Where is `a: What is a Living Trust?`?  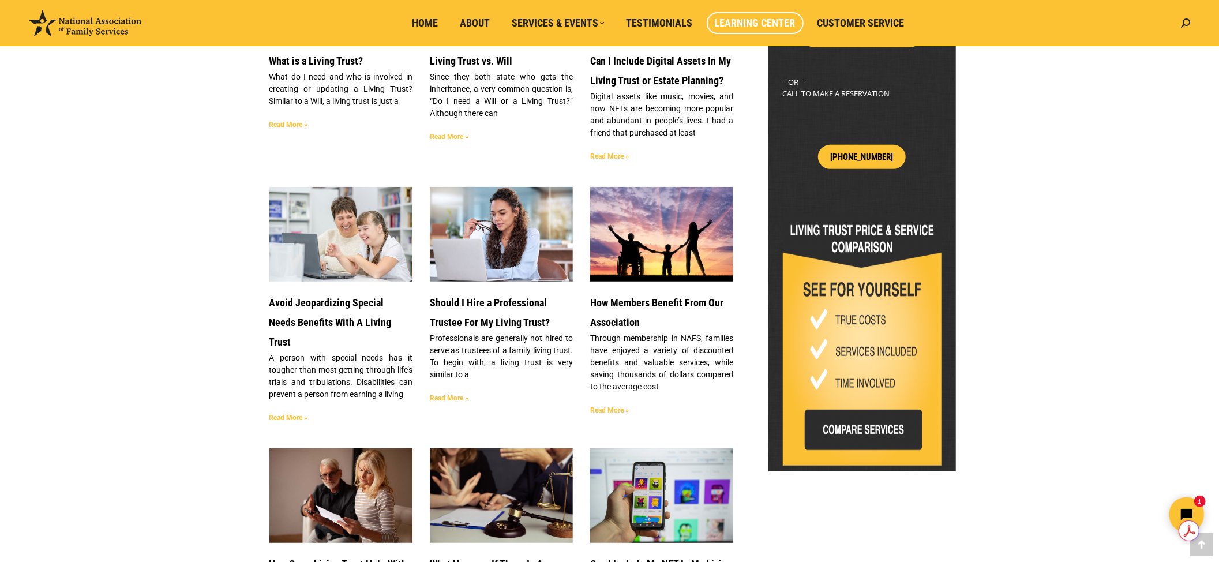
a: What is a Living Trust? is located at coordinates (316, 61).